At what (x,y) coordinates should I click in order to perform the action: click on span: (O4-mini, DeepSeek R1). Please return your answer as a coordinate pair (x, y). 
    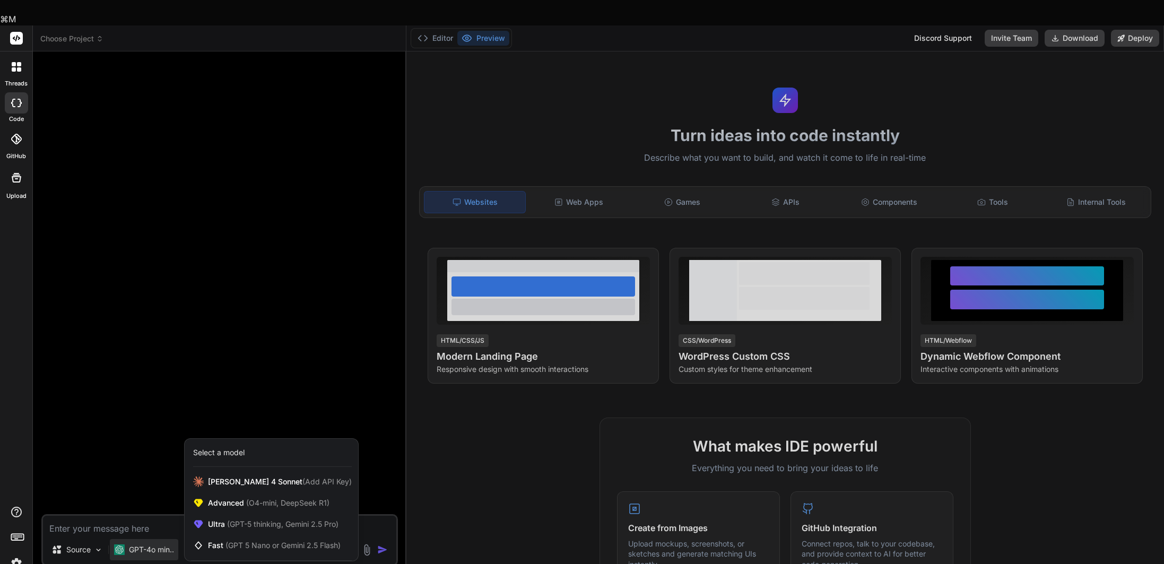
    Looking at the image, I should click on (286, 502).